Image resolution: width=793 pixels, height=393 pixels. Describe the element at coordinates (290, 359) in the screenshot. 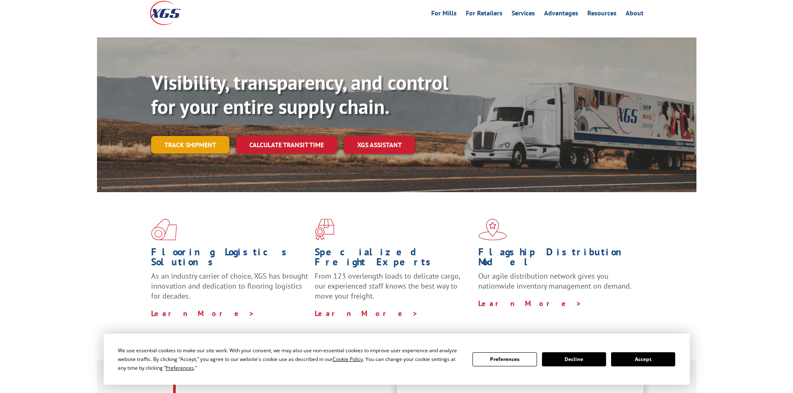

I see `div: We use essential cookies to make our site work. With your consent, we may also use non-essential ...` at that location.